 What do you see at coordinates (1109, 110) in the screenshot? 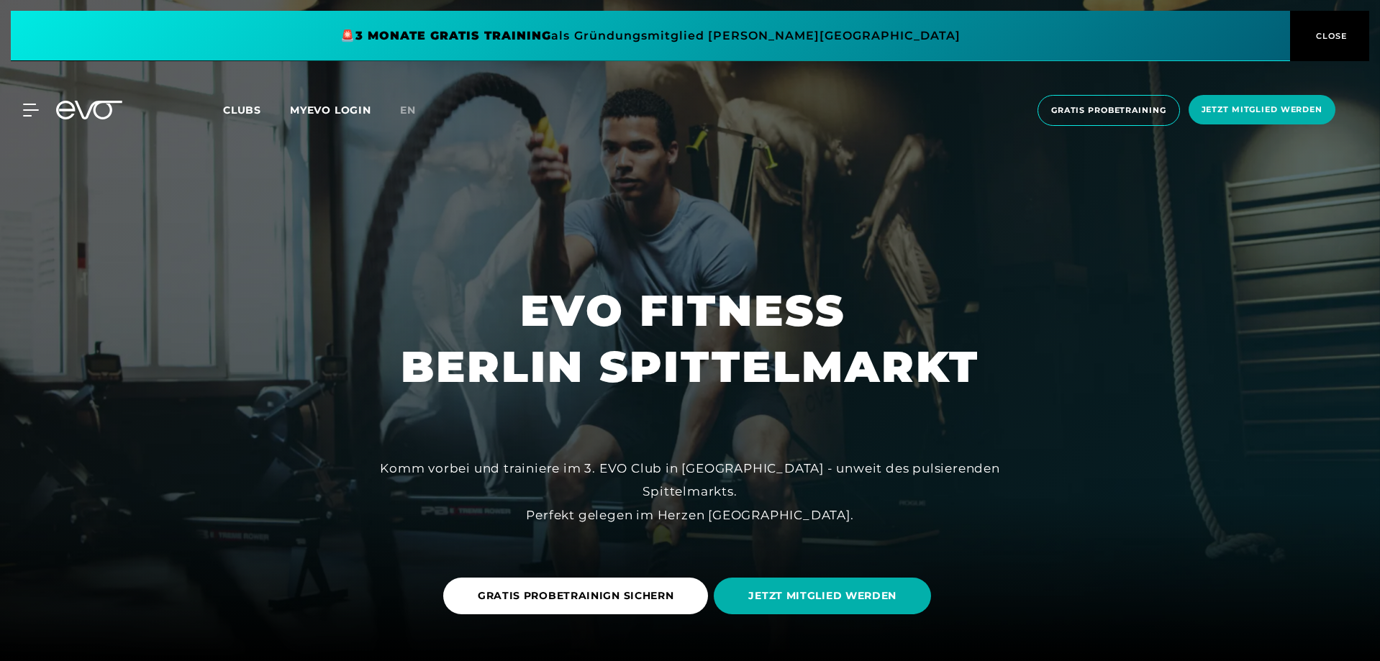
I see `a: Gratis Probetraining` at bounding box center [1109, 110].